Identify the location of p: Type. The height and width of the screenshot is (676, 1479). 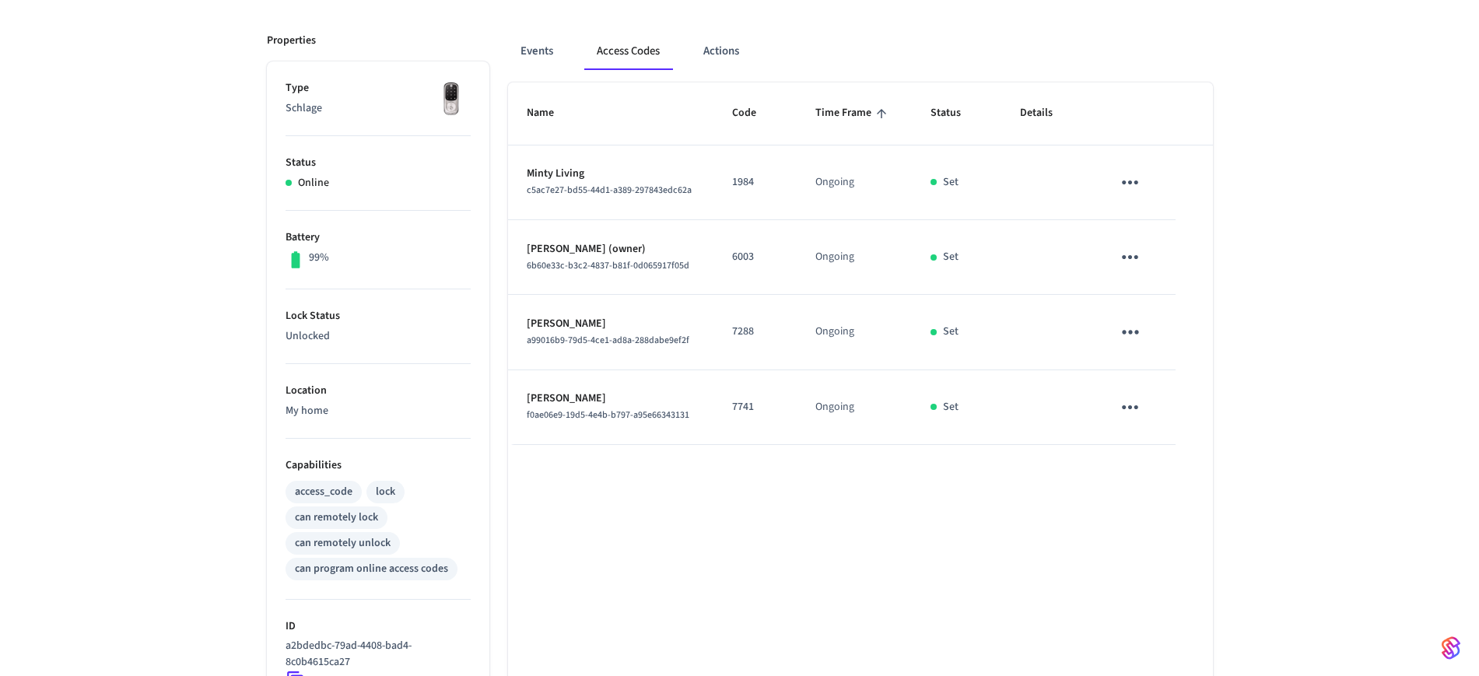
(378, 88).